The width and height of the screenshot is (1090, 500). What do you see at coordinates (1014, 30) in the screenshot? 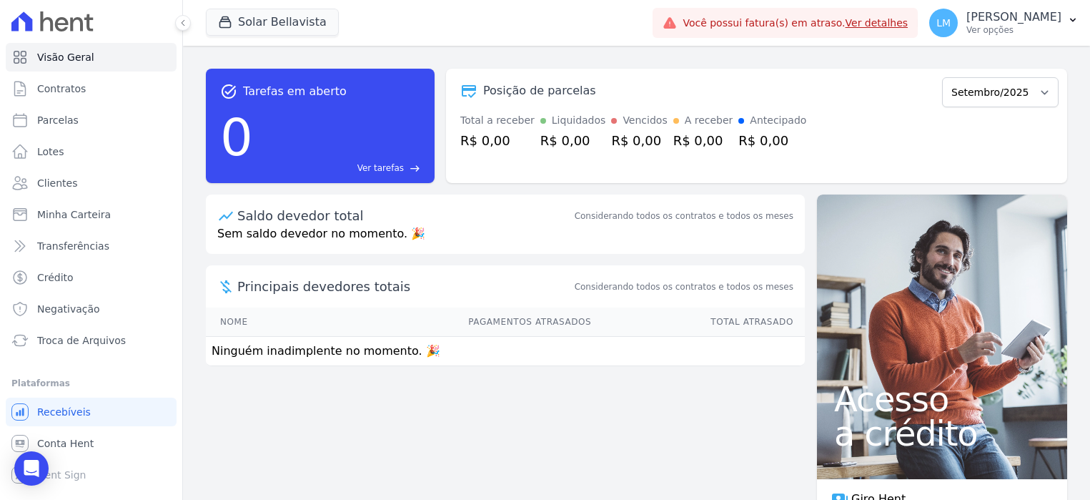
I see `p: Ver opções` at bounding box center [1014, 30].